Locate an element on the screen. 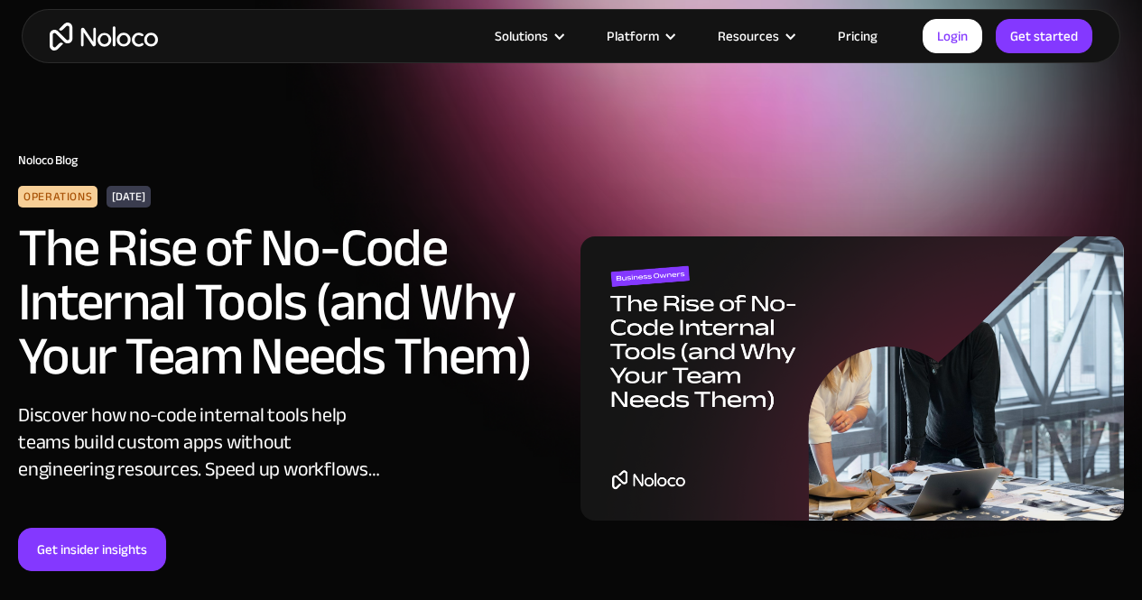  a: home is located at coordinates (104, 36).